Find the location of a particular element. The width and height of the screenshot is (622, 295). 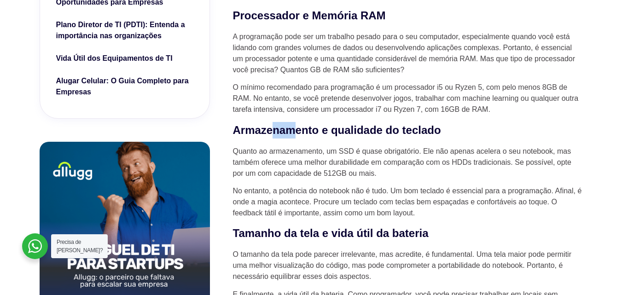

p: No entanto, a potência do notebook não é tudo. Um bom teclado é essencial para a programação. Afi... is located at coordinates (408, 202).